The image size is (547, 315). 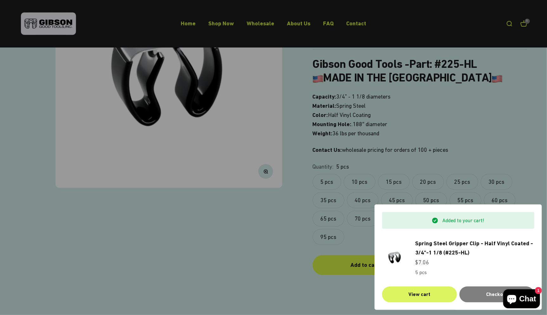 I want to click on button: Checkout, so click(x=496, y=294).